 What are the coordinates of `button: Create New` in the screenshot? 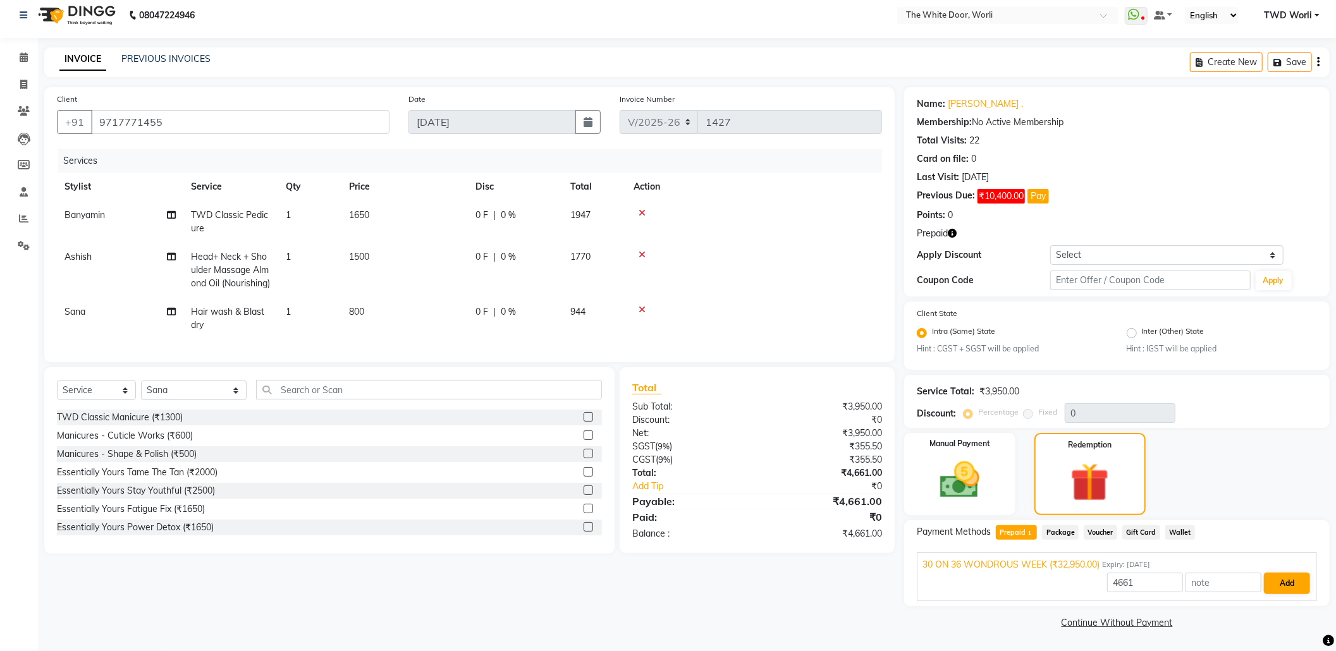 It's located at (1226, 62).